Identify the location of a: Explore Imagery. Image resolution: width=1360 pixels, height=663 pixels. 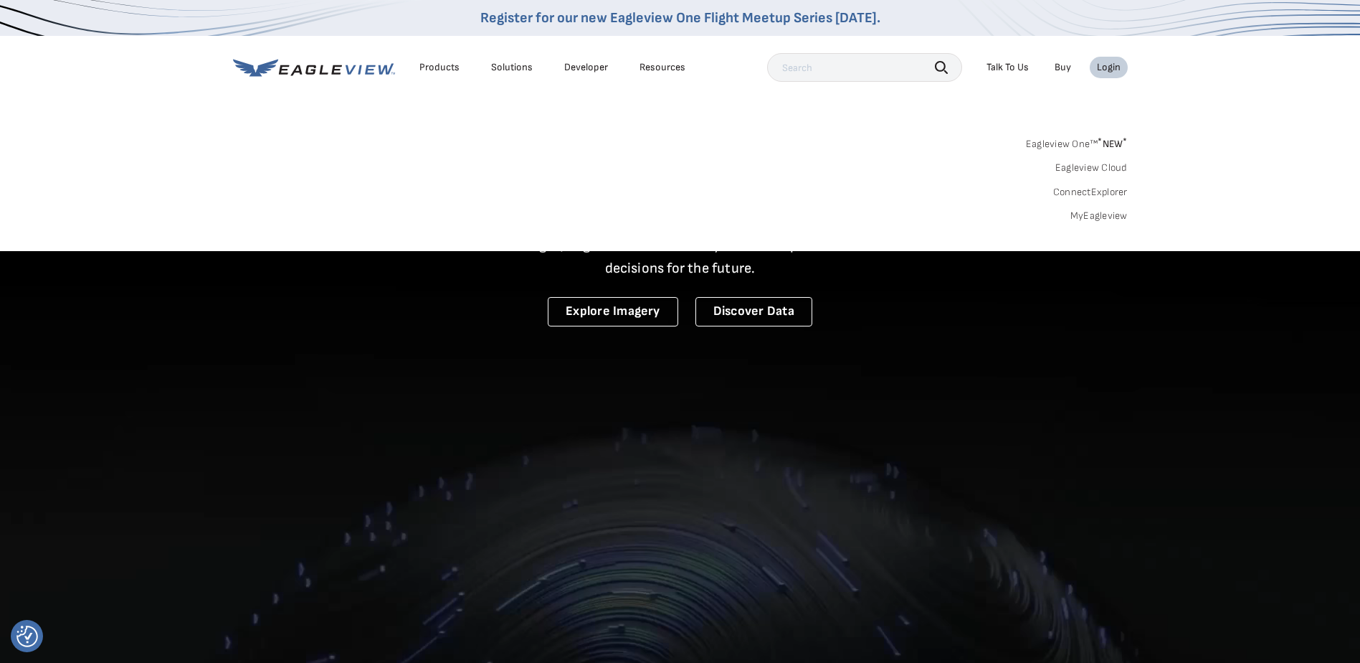
(613, 311).